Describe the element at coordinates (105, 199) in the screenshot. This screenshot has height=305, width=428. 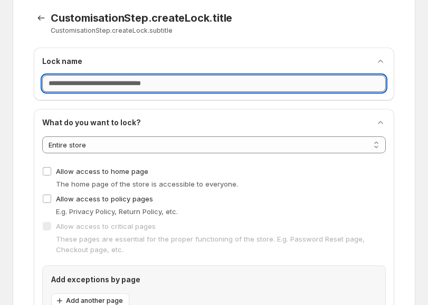
I see `span: Allow access to policy pages` at that location.